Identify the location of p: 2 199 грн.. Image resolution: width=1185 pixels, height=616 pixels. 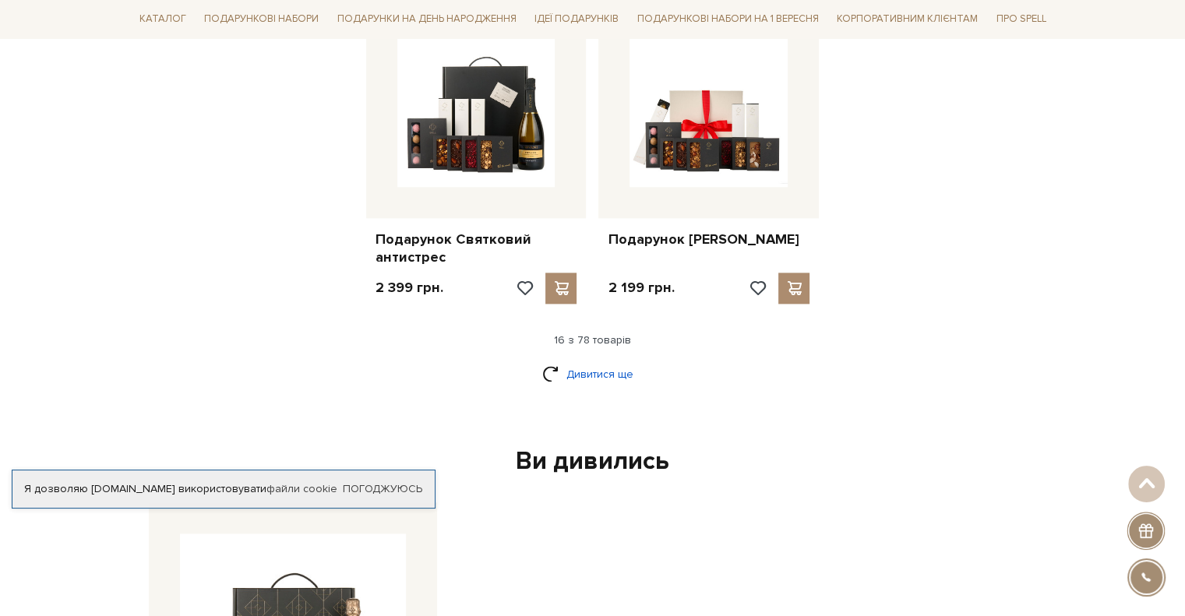
(640, 287).